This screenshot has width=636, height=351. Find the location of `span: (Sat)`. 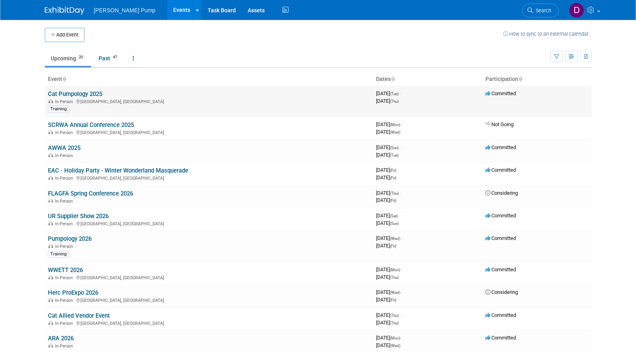

span: (Sat) is located at coordinates (394, 216).